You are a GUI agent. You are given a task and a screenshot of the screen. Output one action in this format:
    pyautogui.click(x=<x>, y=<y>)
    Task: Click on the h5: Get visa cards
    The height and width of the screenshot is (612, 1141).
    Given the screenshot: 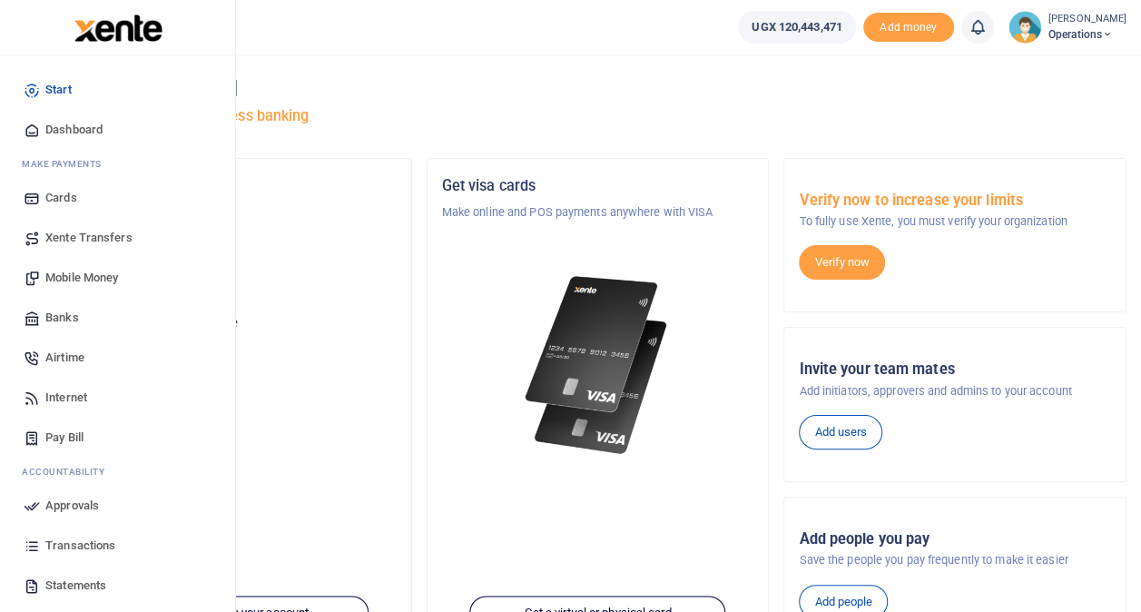 What is the action you would take?
    pyautogui.click(x=598, y=186)
    